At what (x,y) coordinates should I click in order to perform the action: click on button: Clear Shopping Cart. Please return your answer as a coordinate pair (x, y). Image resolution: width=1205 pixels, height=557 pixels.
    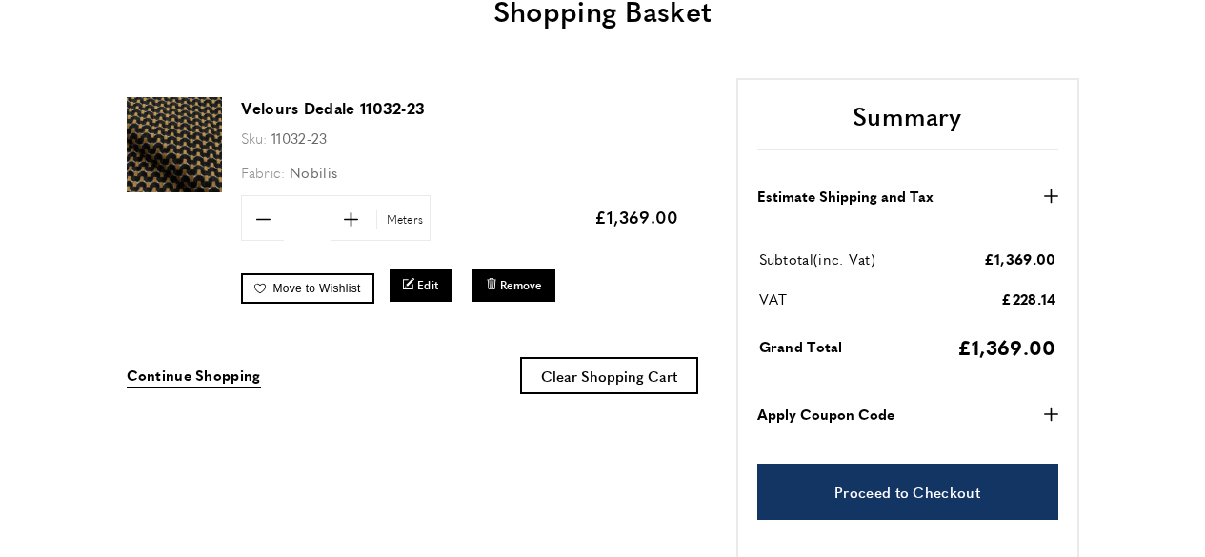
    Looking at the image, I should click on (609, 375).